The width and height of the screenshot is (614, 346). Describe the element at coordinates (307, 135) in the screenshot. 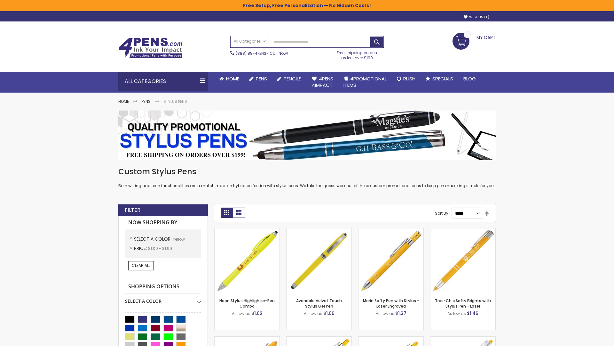

I see `img: Stylus Pens` at that location.